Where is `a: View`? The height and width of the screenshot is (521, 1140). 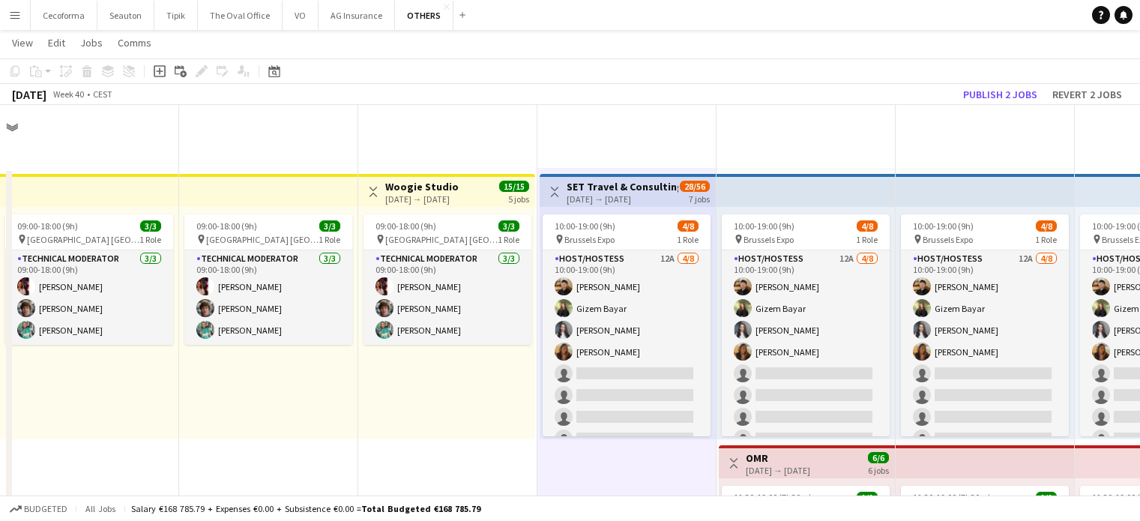
a: View is located at coordinates (22, 43).